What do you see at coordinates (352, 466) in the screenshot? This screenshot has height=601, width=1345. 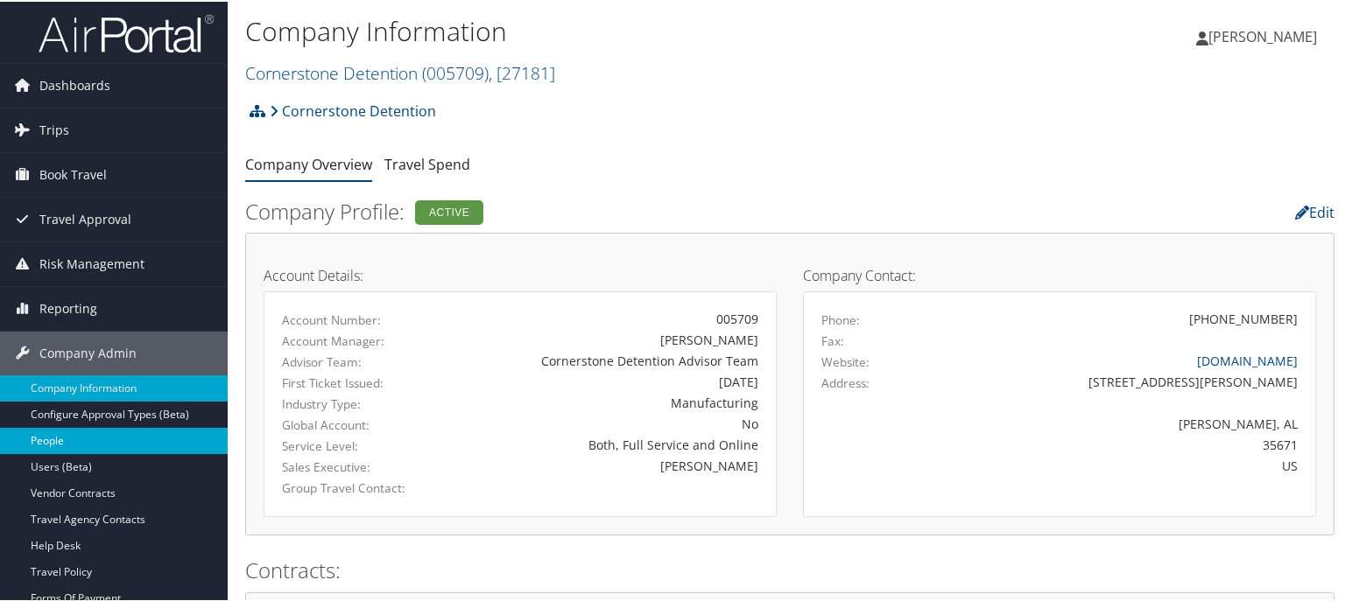 I see `label: Sales Executive:` at bounding box center [352, 466].